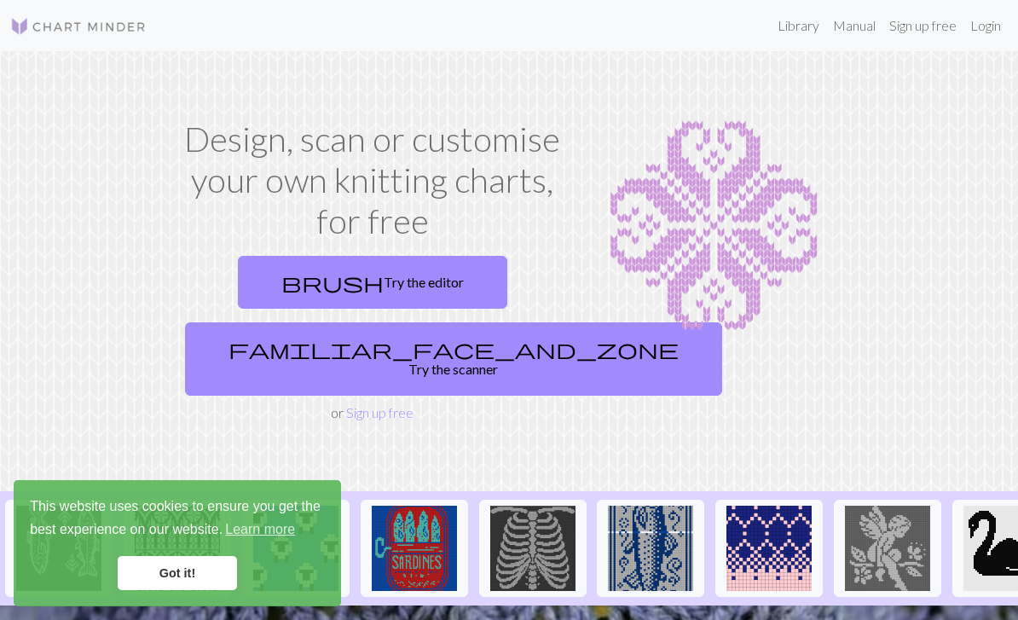 The width and height of the screenshot is (1018, 620). I want to click on a: Try the editor, so click(373, 282).